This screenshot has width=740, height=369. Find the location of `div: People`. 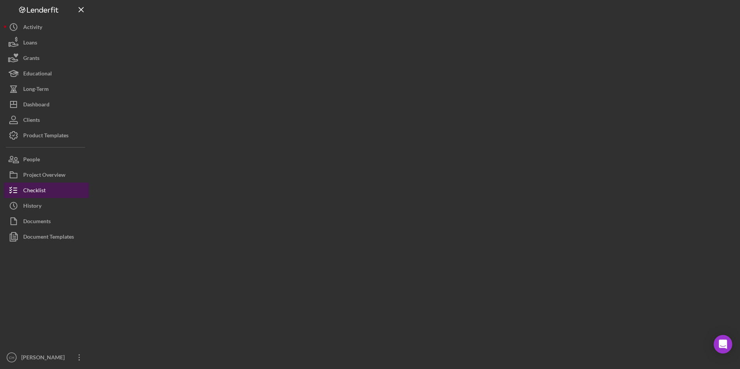

div: People is located at coordinates (31, 160).